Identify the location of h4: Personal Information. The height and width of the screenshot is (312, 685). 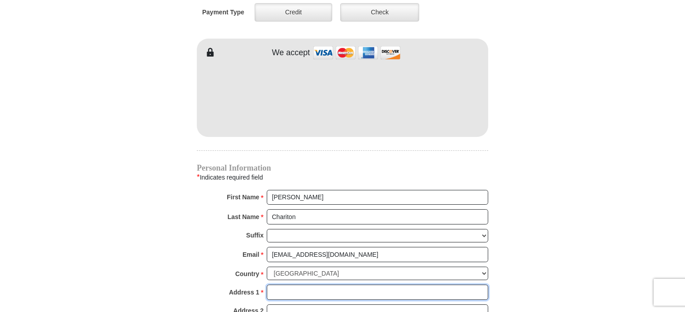
(343, 168).